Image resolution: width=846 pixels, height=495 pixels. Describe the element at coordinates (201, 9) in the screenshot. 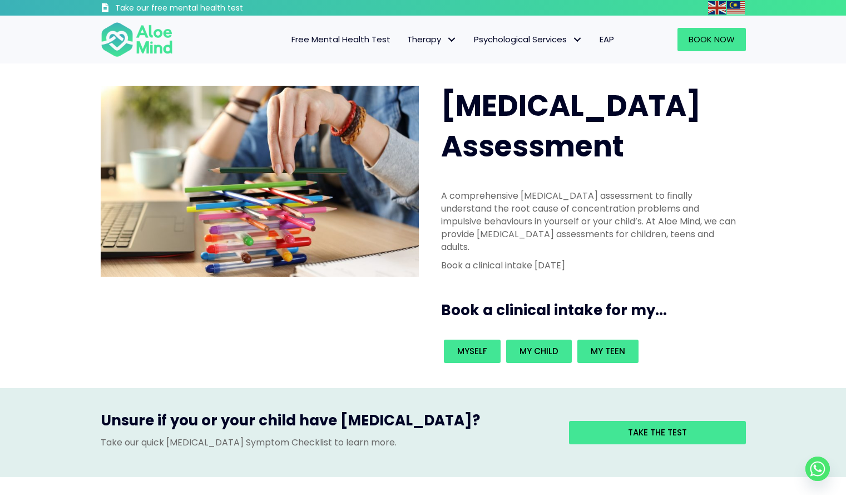

I see `a: Take our free mental health test` at that location.